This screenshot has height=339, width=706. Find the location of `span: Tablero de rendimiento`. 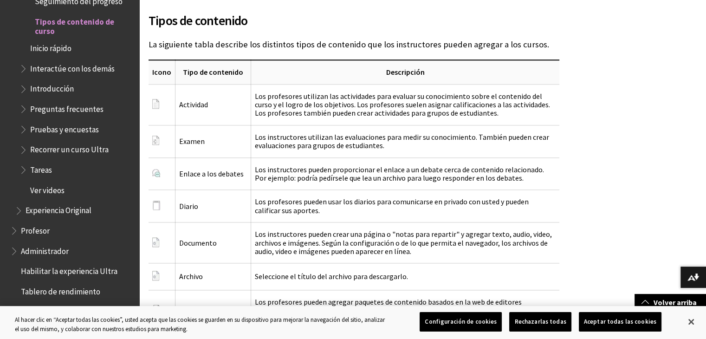

span: Tablero de rendimiento is located at coordinates (60, 290).